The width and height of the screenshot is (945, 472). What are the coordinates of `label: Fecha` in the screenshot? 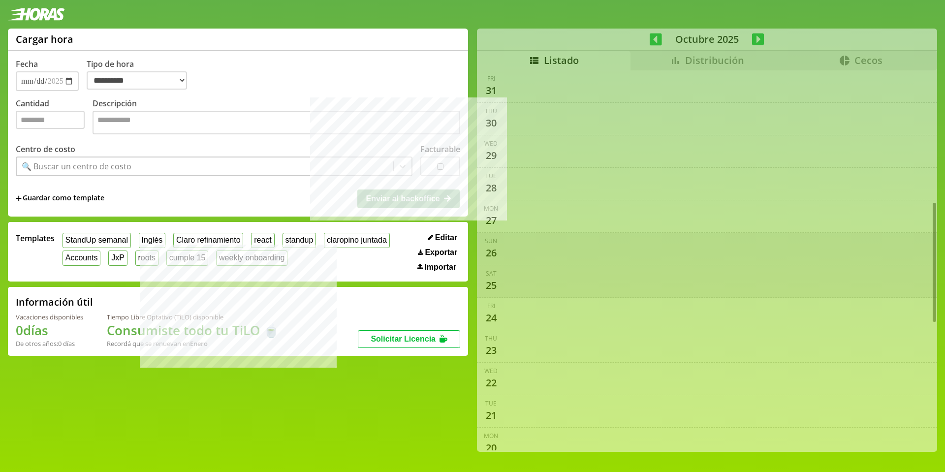 It's located at (27, 64).